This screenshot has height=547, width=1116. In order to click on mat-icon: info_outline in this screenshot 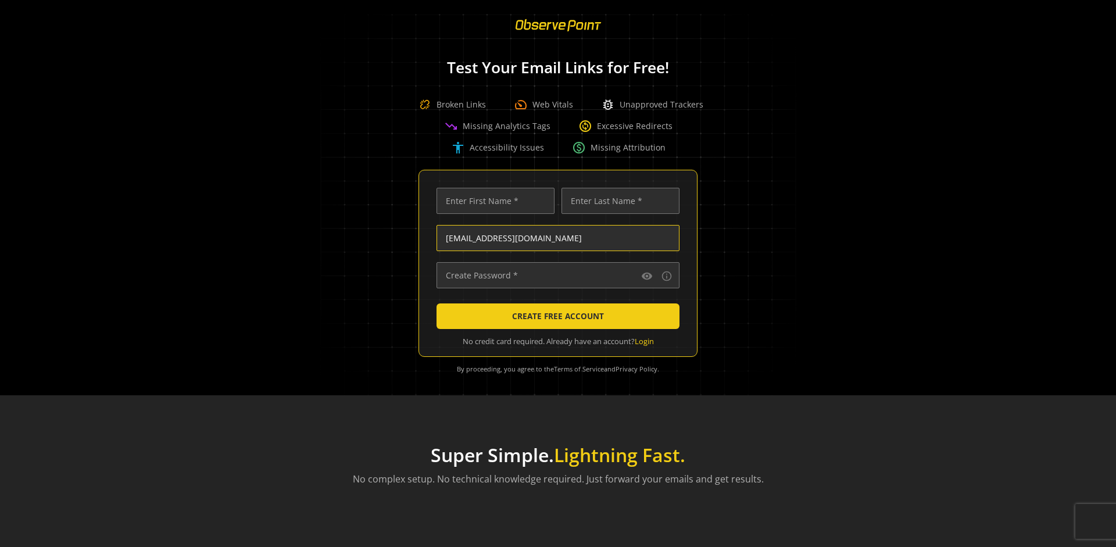, I will do `click(667, 276)`.